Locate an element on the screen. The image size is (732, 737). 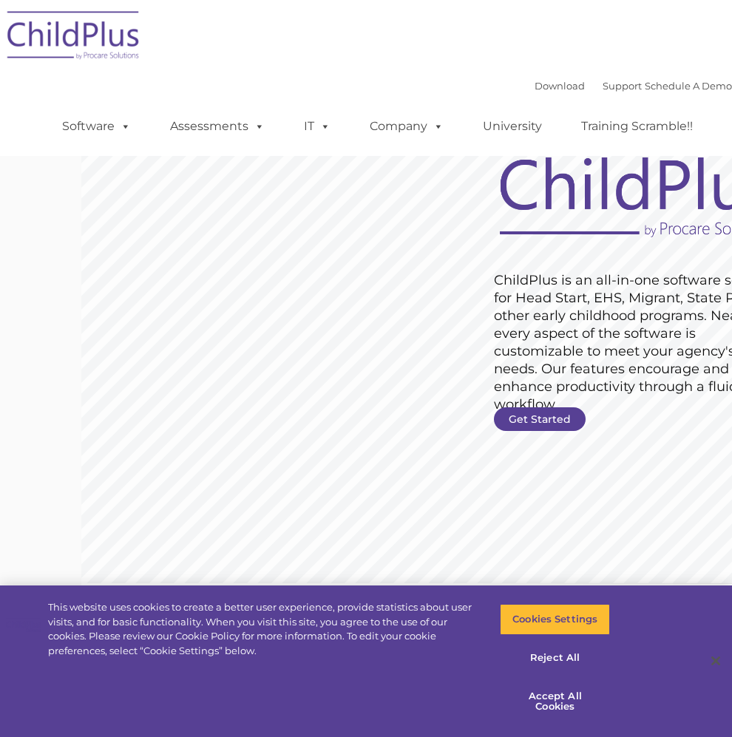
a: Get Started is located at coordinates (540, 419).